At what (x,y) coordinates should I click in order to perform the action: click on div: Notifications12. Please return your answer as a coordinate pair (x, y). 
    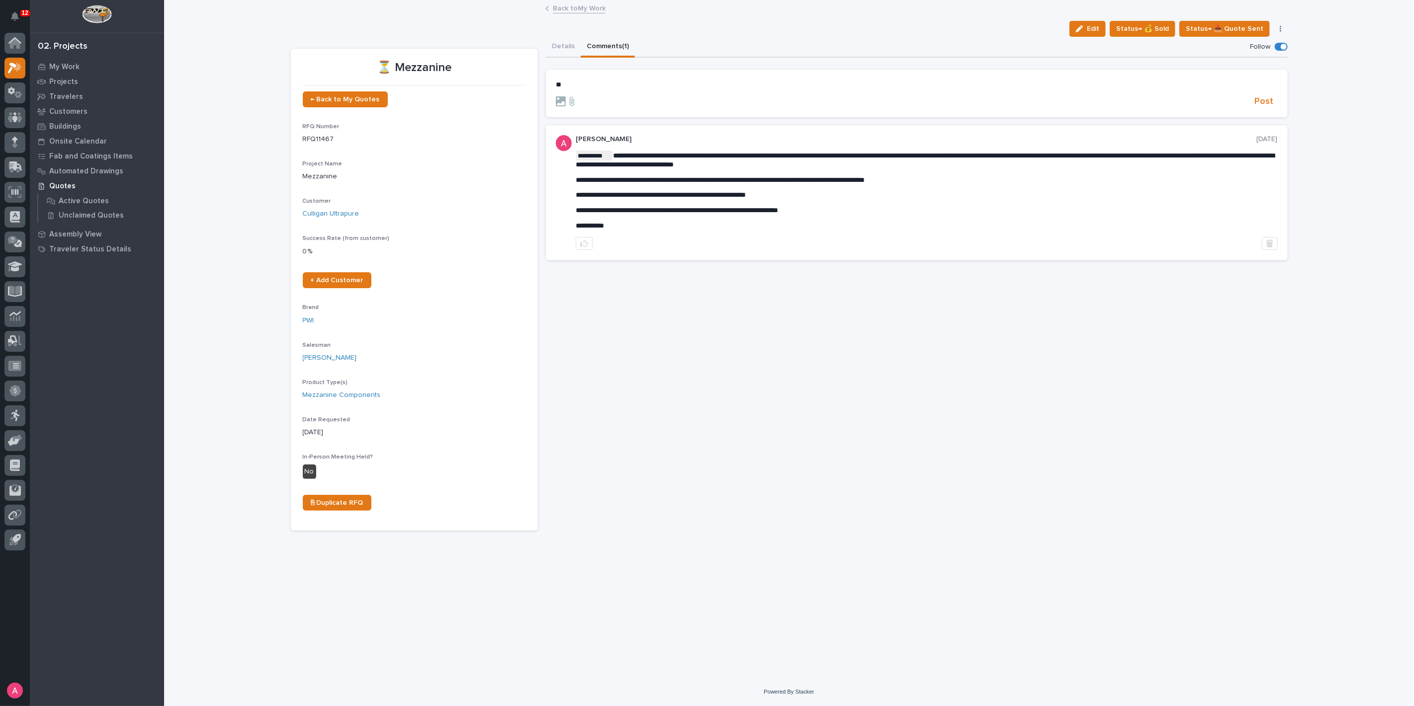
    Looking at the image, I should click on (19, 20).